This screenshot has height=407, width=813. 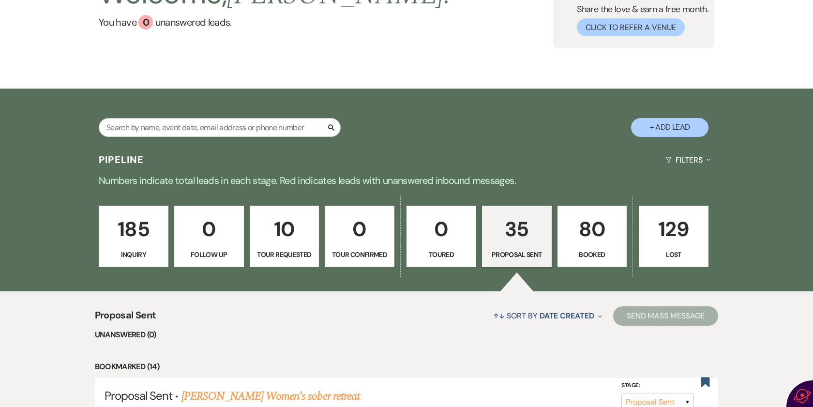 I want to click on a: You have 0 unanswered leads., so click(x=274, y=22).